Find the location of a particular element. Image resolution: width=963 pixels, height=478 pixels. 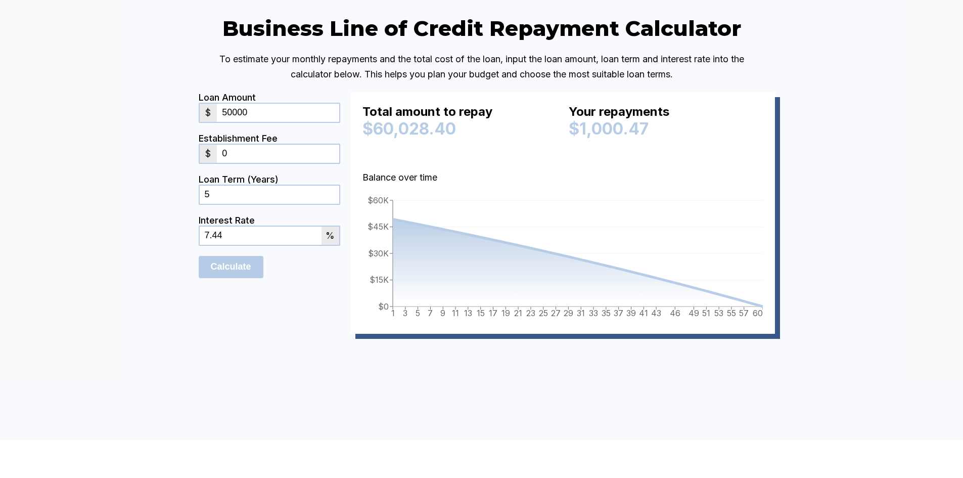

tspan: 25 is located at coordinates (543, 313).